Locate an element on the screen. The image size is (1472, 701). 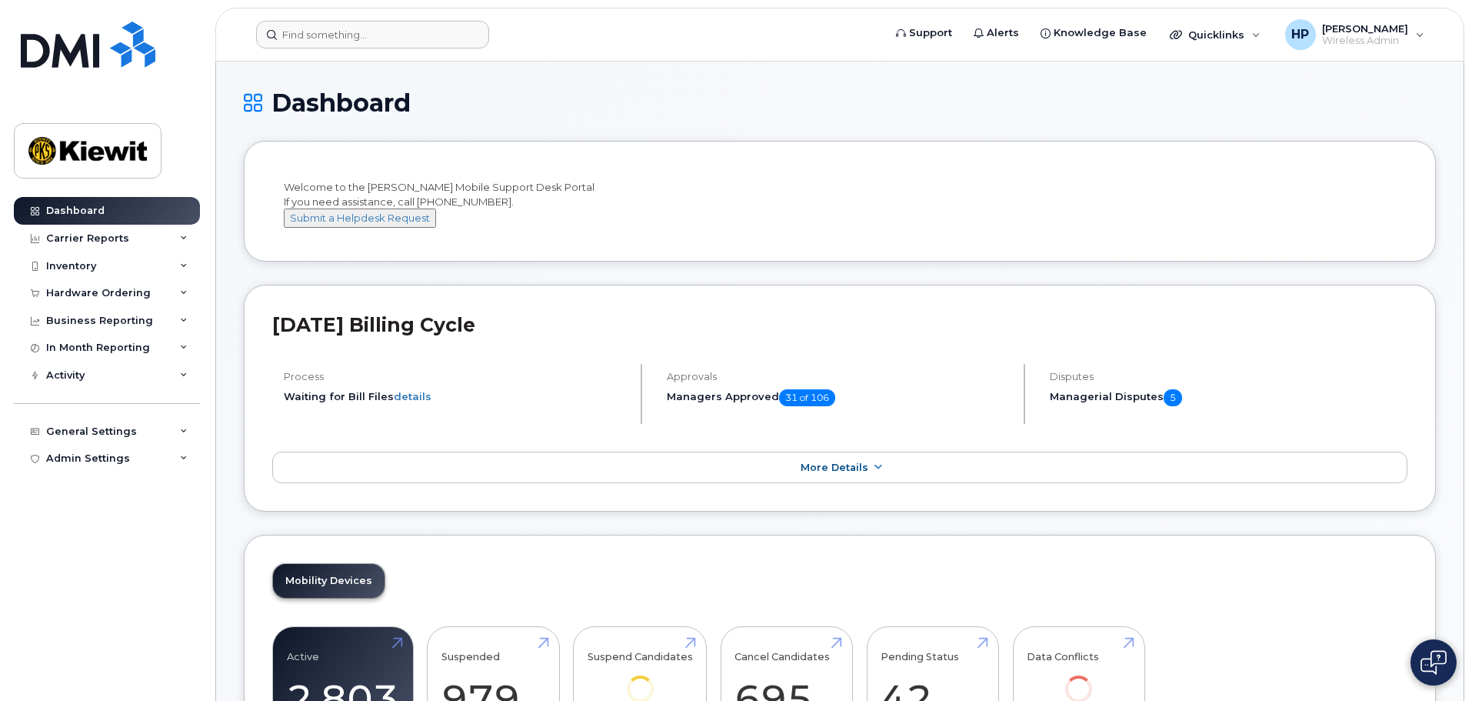
li: Waiting for Bill Files is located at coordinates (455, 396).